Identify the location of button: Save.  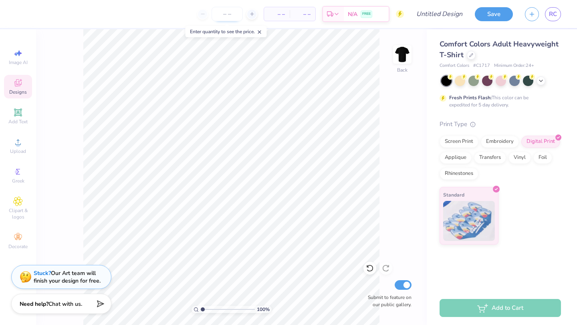
(494, 14).